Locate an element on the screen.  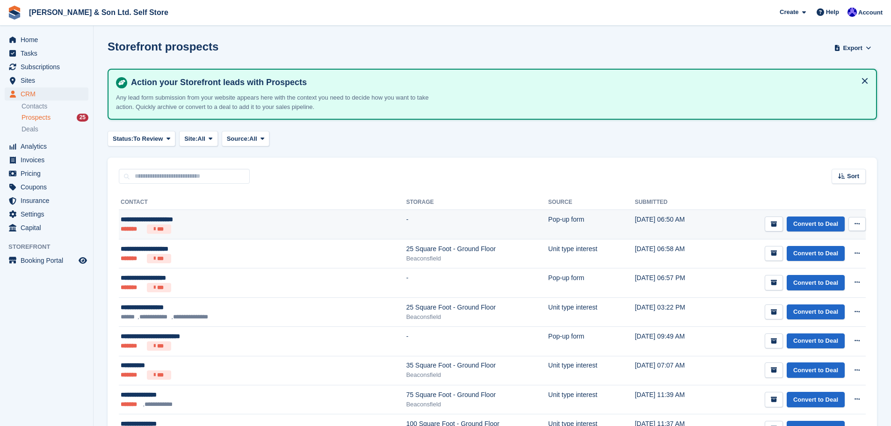
a: Contacts is located at coordinates (55, 106).